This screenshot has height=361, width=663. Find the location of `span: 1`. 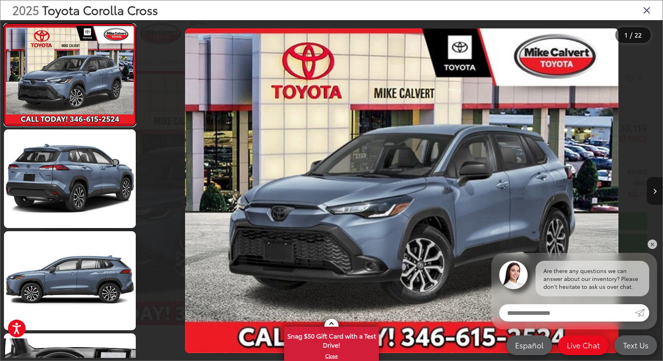

span: 1 is located at coordinates (626, 35).